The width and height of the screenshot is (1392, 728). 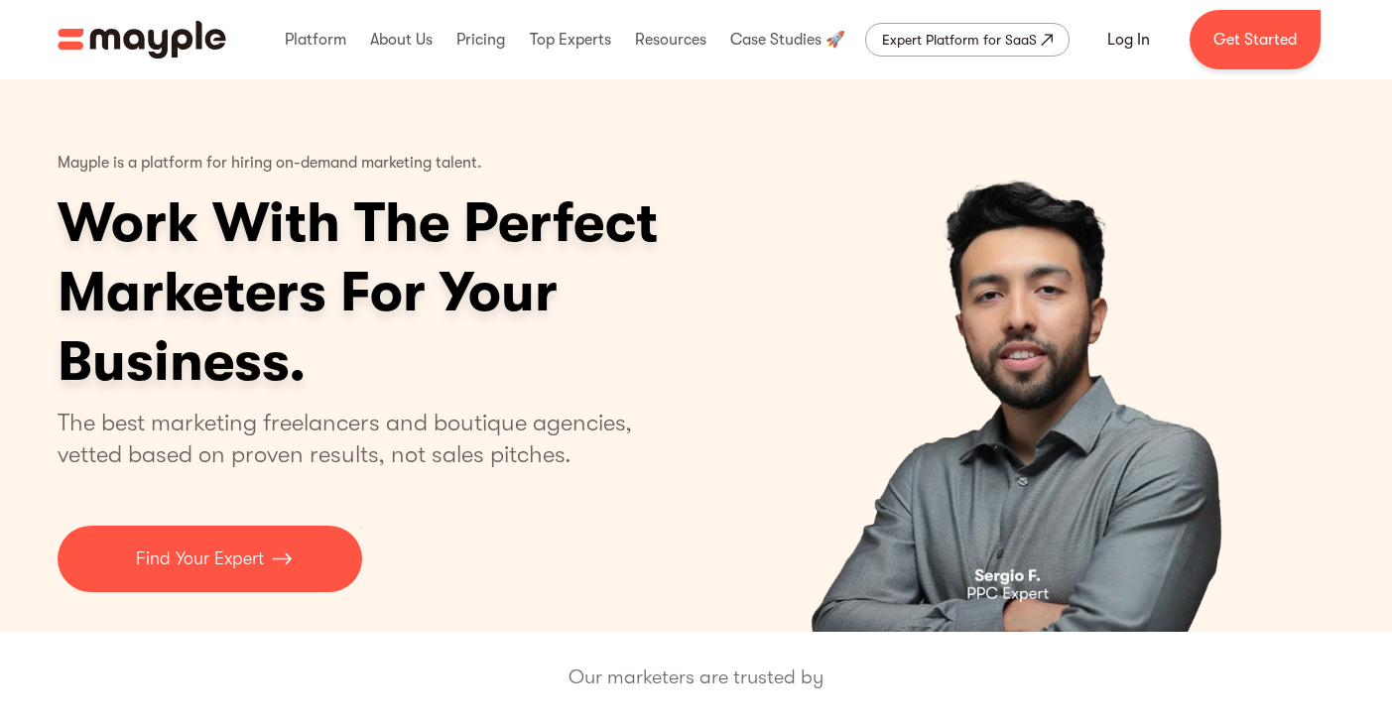 What do you see at coordinates (1128, 40) in the screenshot?
I see `a: Log In` at bounding box center [1128, 40].